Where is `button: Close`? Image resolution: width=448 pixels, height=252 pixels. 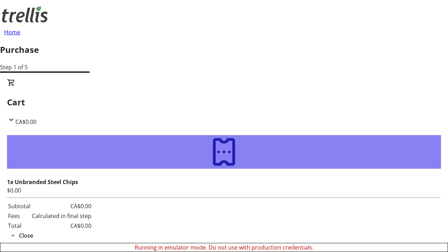 button: Close is located at coordinates (21, 236).